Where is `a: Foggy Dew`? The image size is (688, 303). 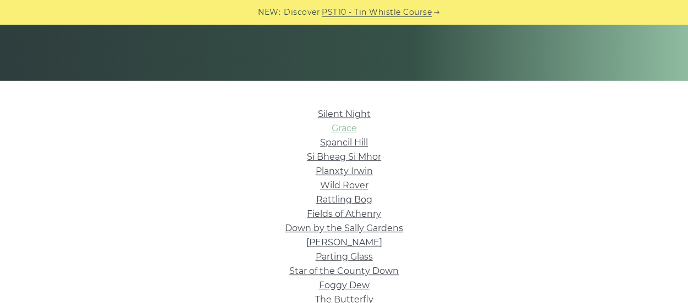 a: Foggy Dew is located at coordinates (344, 285).